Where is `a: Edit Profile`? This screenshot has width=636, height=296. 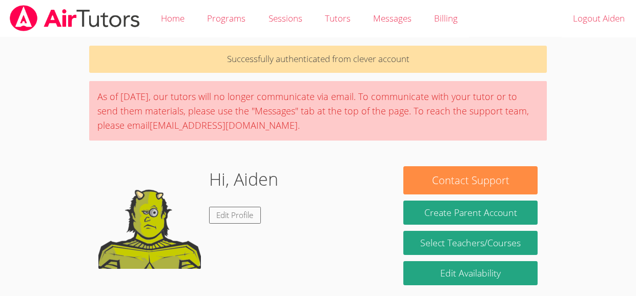 a: Edit Profile is located at coordinates (235, 215).